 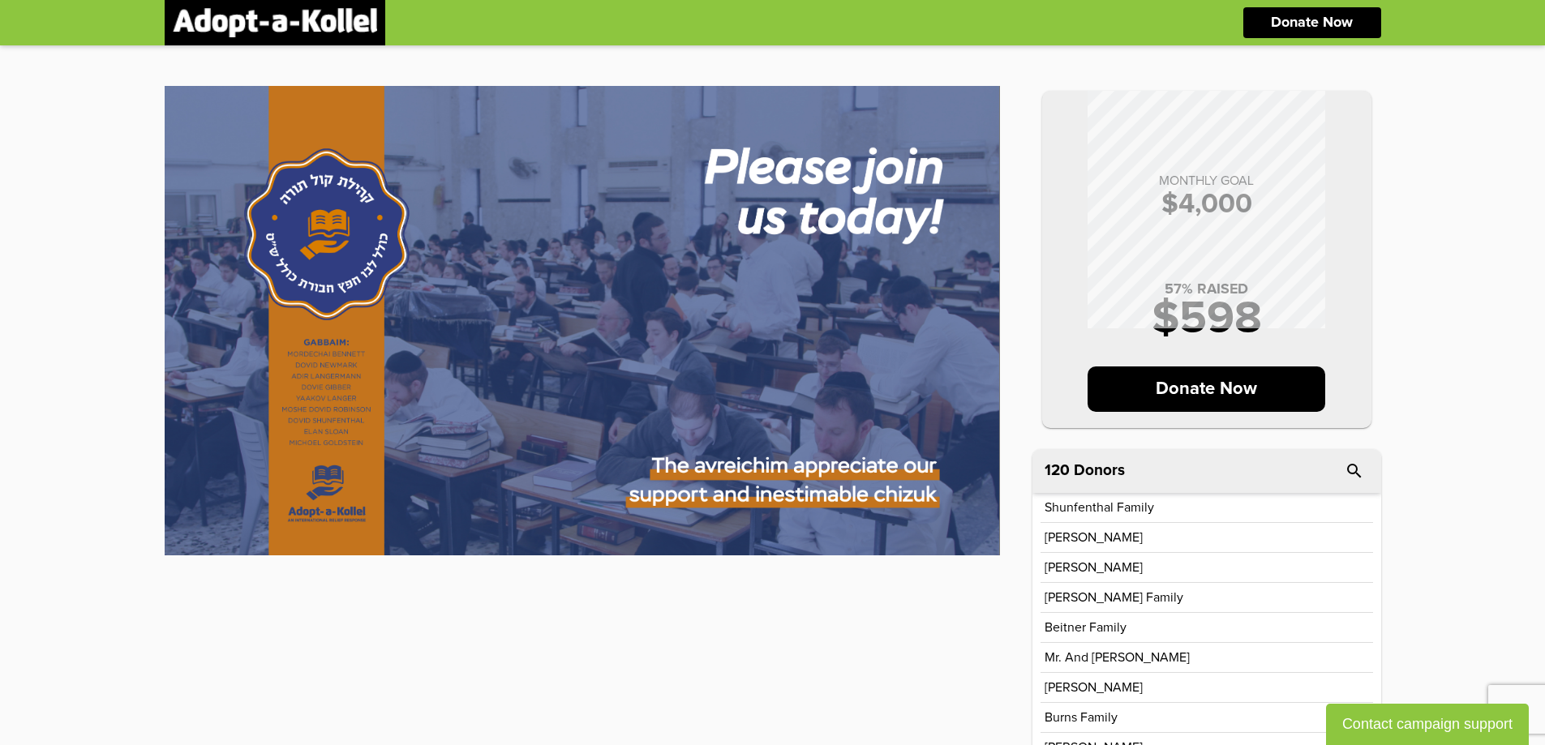 What do you see at coordinates (1099, 508) in the screenshot?
I see `p: Shunfenthal Family` at bounding box center [1099, 508].